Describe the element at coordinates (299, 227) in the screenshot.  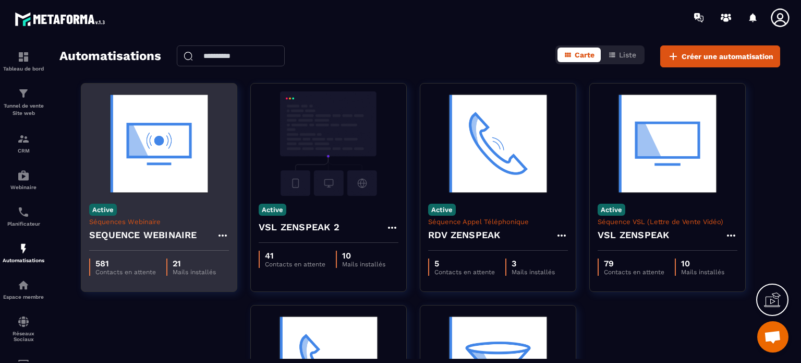
I see `h4: VSL ZENSPEAK 2` at that location.